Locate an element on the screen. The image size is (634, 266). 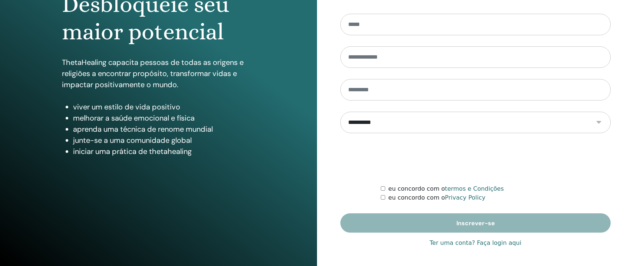
p: ThetaHealing capacita pessoas de todas as origens e religiões a encontrar propósito, transformar ... is located at coordinates (158, 73).